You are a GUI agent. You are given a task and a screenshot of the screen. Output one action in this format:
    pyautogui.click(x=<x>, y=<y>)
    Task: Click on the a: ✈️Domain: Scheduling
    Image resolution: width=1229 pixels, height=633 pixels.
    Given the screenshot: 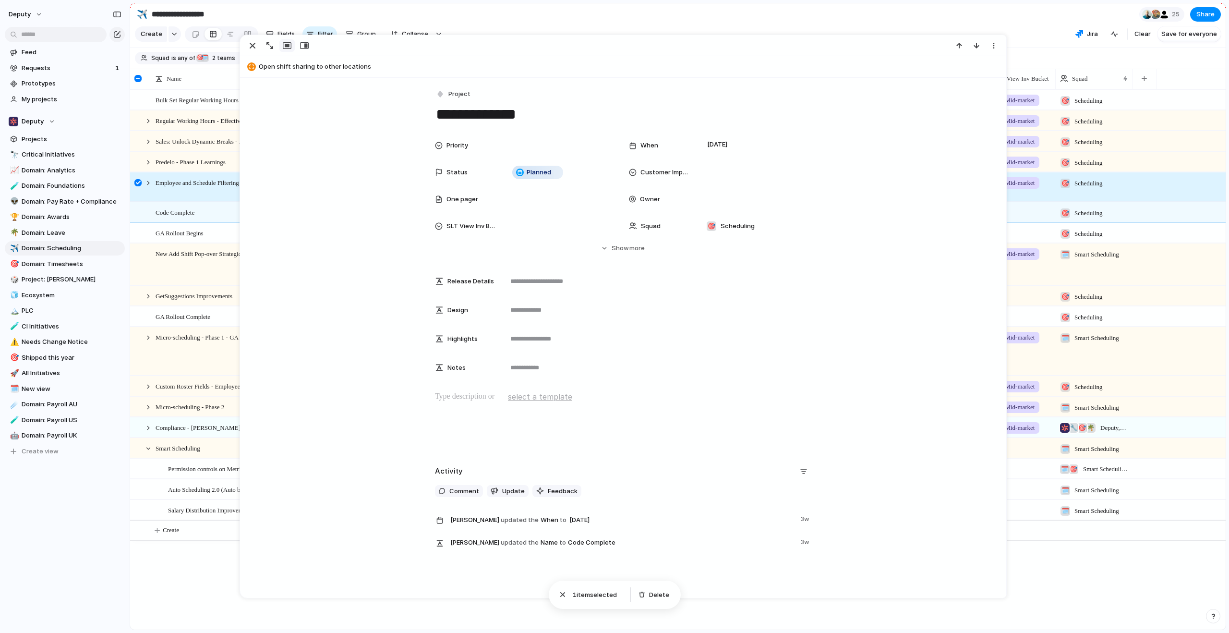 What is the action you would take?
    pyautogui.click(x=65, y=248)
    